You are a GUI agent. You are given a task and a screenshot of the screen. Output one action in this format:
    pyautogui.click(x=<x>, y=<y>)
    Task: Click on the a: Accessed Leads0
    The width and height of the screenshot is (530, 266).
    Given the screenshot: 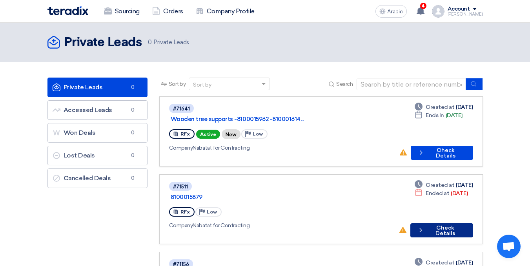 What is the action you would take?
    pyautogui.click(x=97, y=110)
    